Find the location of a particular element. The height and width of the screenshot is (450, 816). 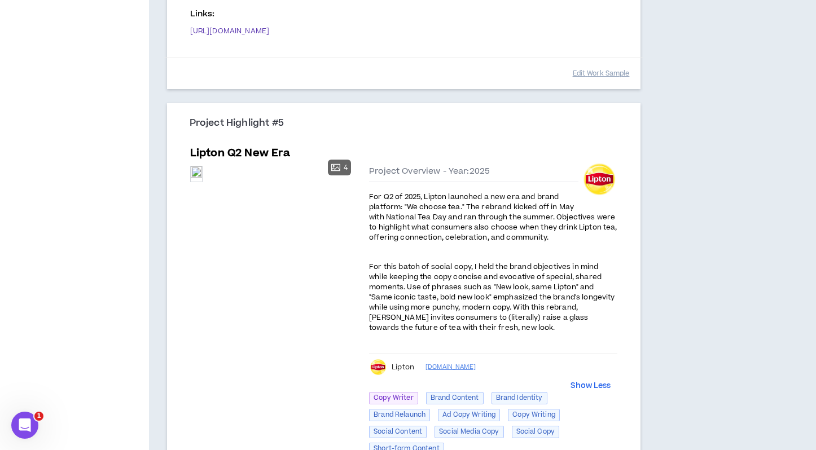

span: Project Overview - Year: 2025 is located at coordinates (429, 172).